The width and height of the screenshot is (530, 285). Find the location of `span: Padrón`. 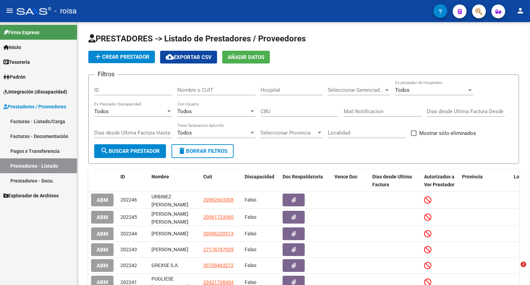

span: Padrón is located at coordinates (14, 77).